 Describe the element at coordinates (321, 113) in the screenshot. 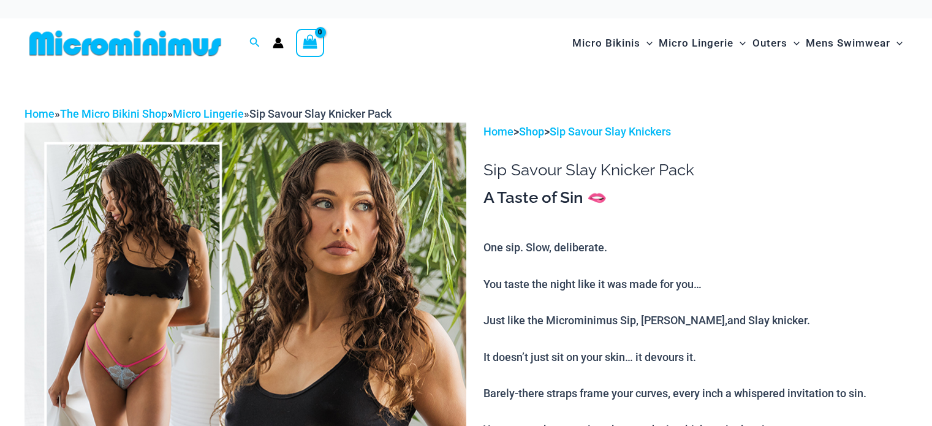

I see `span: Sip Savour Slay Knicker Pack` at that location.